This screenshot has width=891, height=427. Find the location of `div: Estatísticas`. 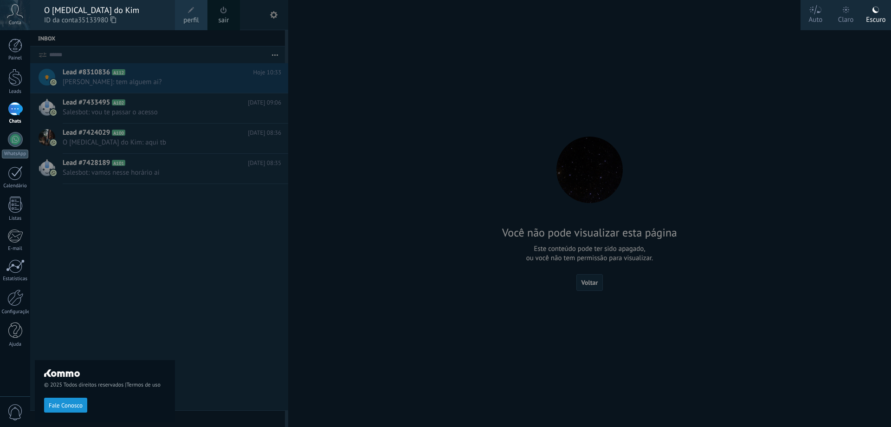

div: Estatísticas is located at coordinates (15, 279).